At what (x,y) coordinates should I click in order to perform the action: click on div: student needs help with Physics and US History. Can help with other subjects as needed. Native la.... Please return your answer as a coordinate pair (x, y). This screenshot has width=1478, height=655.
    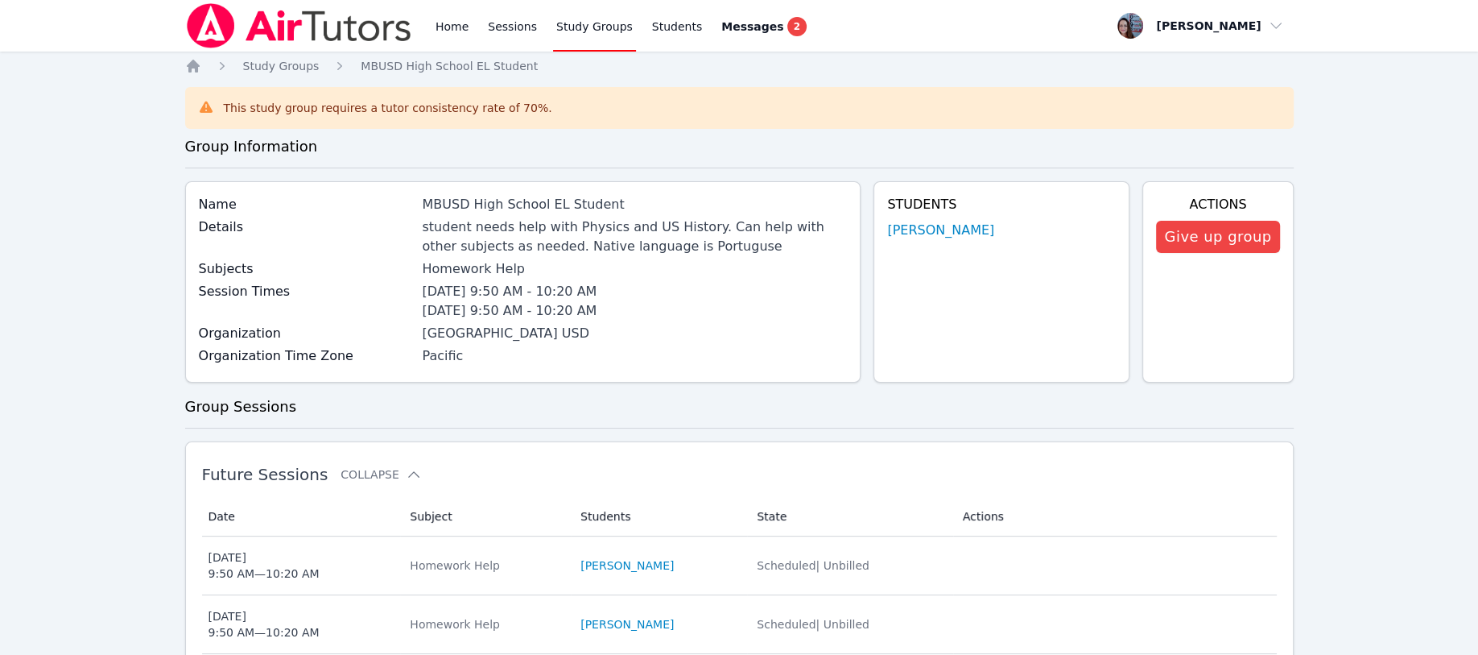
    Looking at the image, I should click on (634, 237).